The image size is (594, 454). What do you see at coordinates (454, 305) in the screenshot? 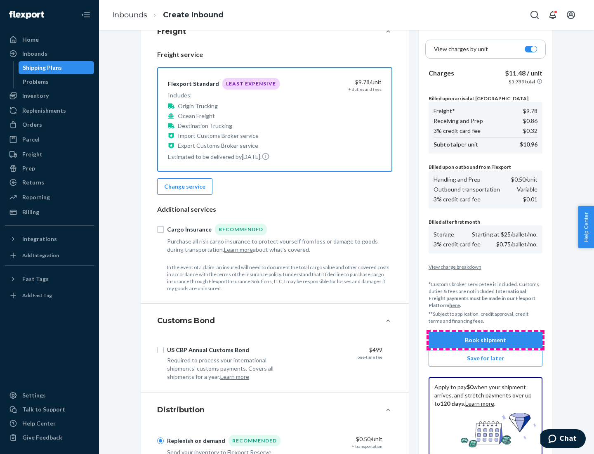
I see `a: here` at bounding box center [454, 305].